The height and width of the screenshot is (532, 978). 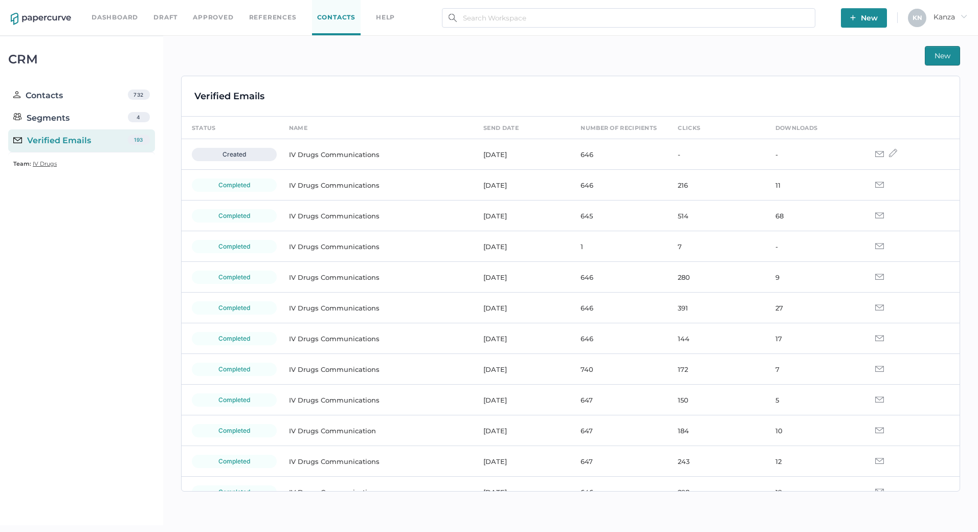 I want to click on span: New, so click(x=942, y=56).